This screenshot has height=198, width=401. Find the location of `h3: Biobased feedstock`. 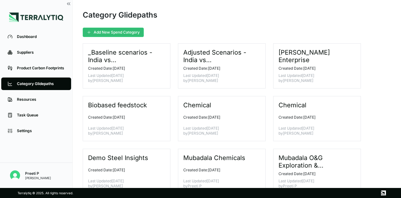

h3: Biobased feedstock is located at coordinates (118, 105).